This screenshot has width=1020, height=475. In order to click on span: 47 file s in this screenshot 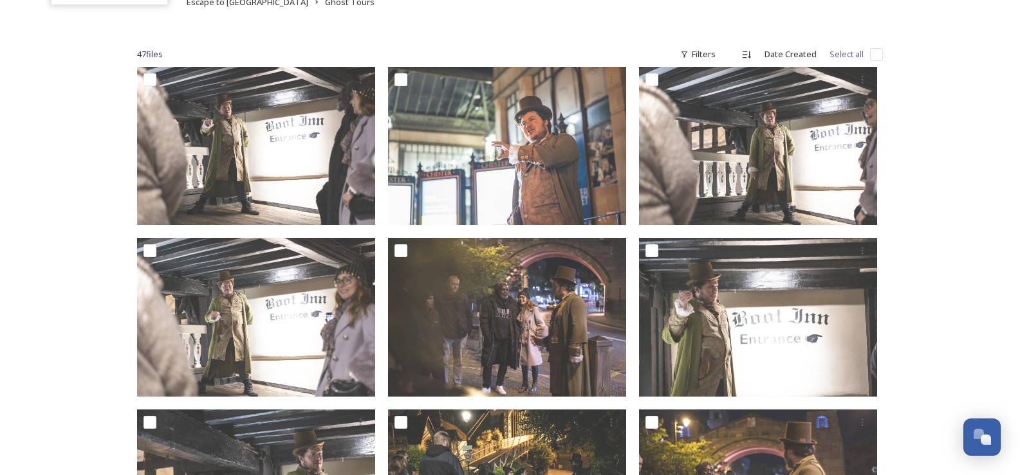, I will do `click(150, 54)`.